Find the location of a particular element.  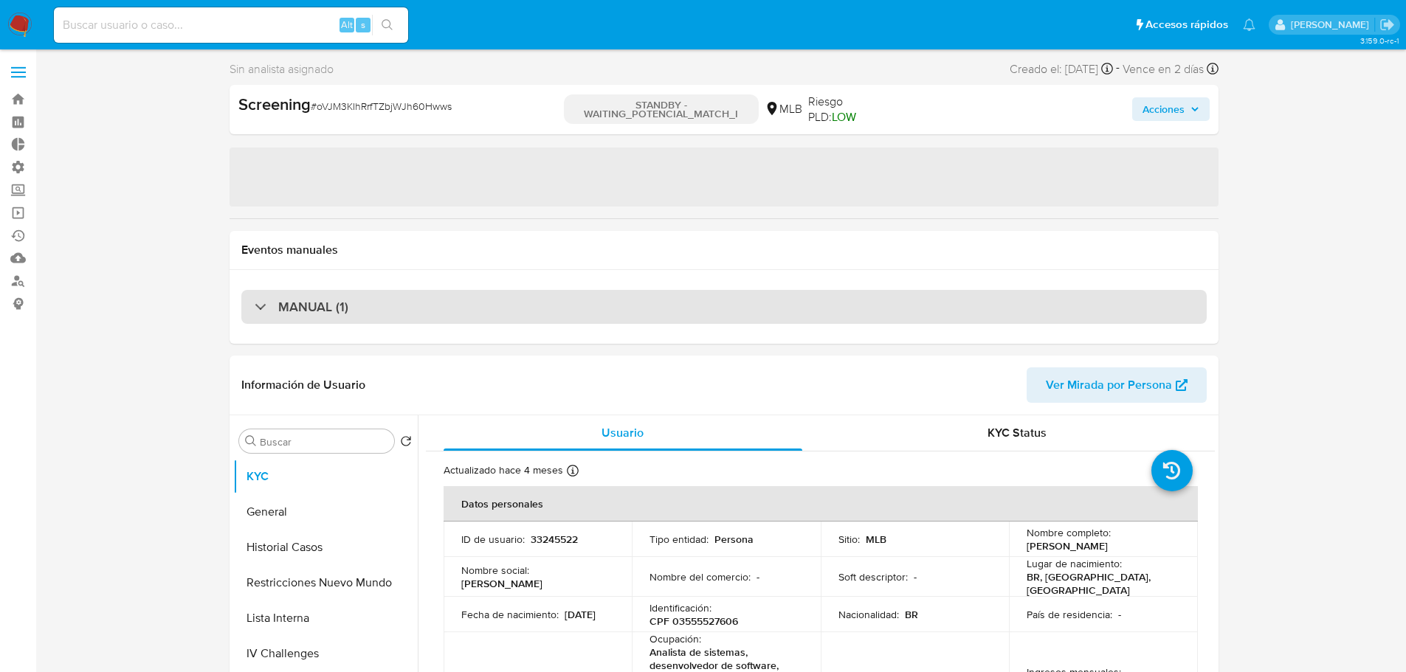

span: Riesgo PLD: is located at coordinates (846, 109).